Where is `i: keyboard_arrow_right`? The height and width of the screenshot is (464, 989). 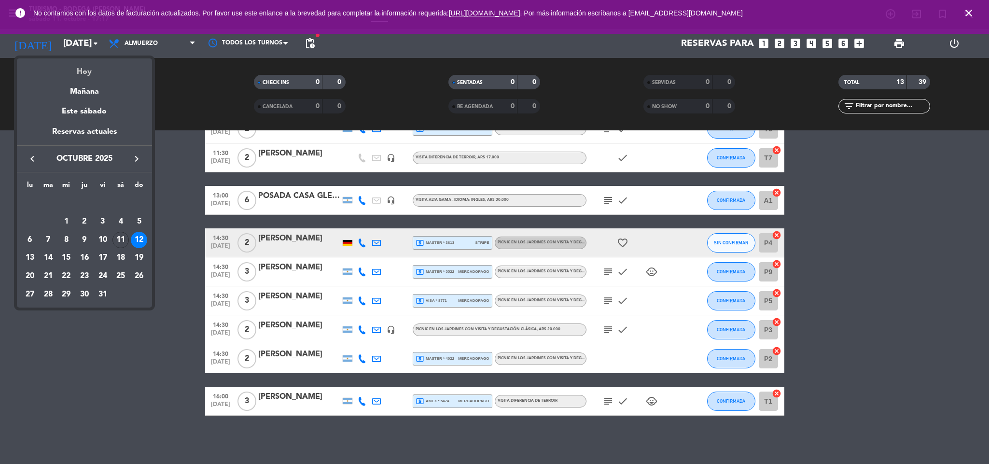 i: keyboard_arrow_right is located at coordinates (137, 159).